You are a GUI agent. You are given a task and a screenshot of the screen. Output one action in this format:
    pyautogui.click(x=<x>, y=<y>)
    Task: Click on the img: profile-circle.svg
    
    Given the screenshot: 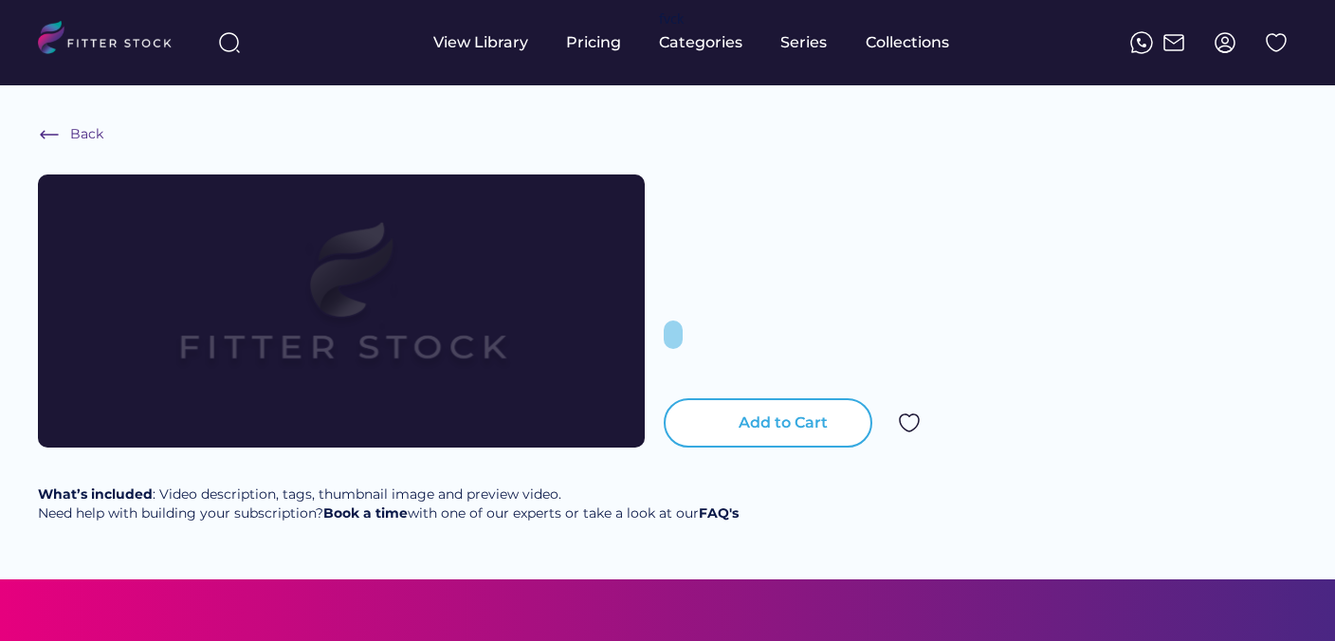 What is the action you would take?
    pyautogui.click(x=1225, y=43)
    